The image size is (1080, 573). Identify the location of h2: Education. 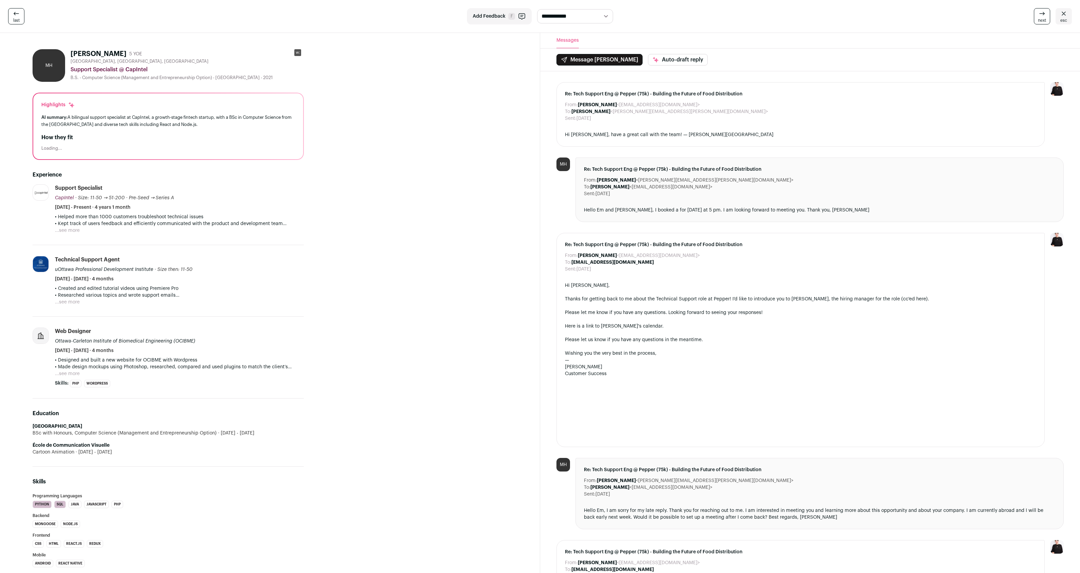
(168, 413).